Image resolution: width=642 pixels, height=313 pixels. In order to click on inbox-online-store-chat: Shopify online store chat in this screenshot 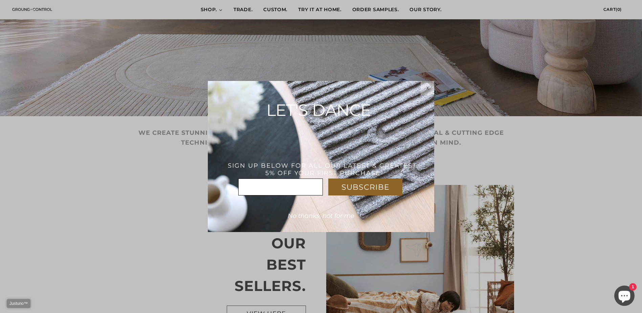, I will do `click(624, 296)`.